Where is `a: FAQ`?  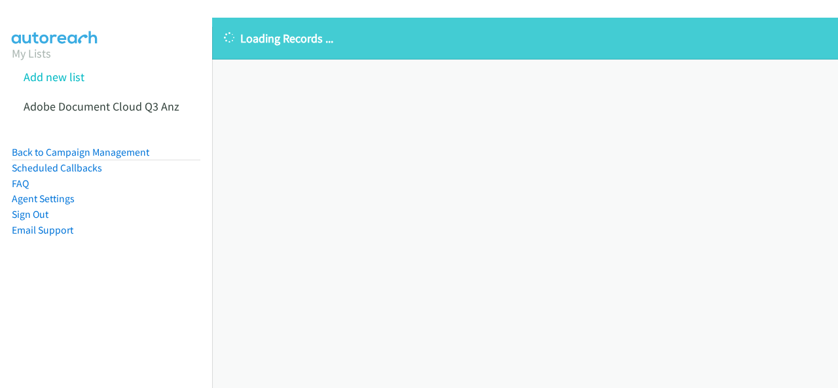 a: FAQ is located at coordinates (20, 183).